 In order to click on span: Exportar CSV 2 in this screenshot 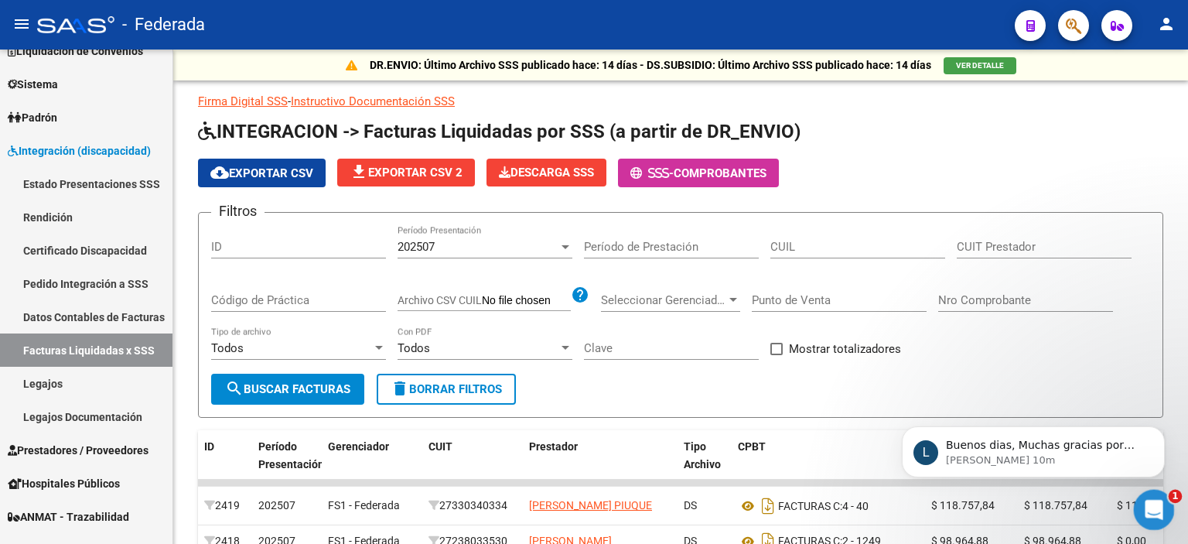, I will do `click(406, 172)`.